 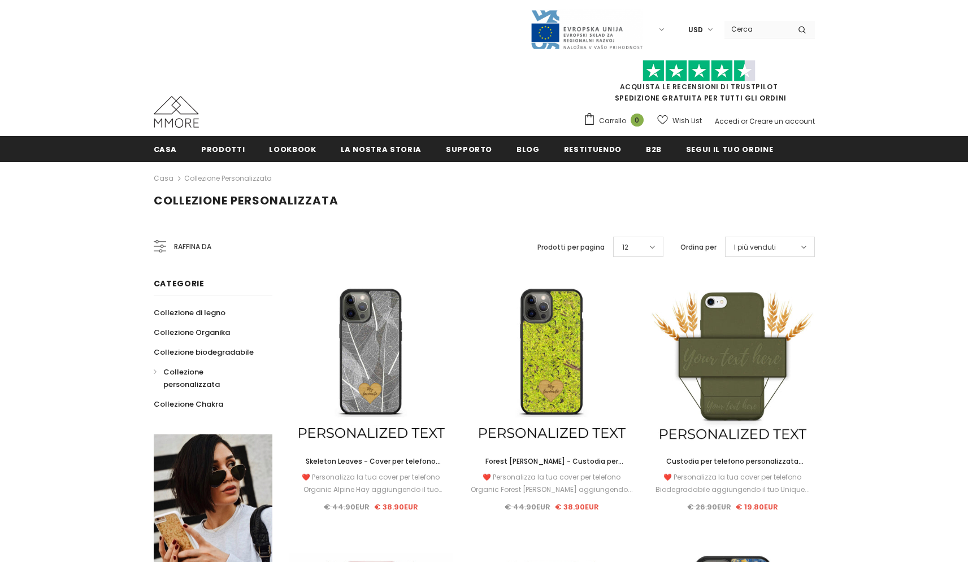 I want to click on span: La nostra storia, so click(x=381, y=149).